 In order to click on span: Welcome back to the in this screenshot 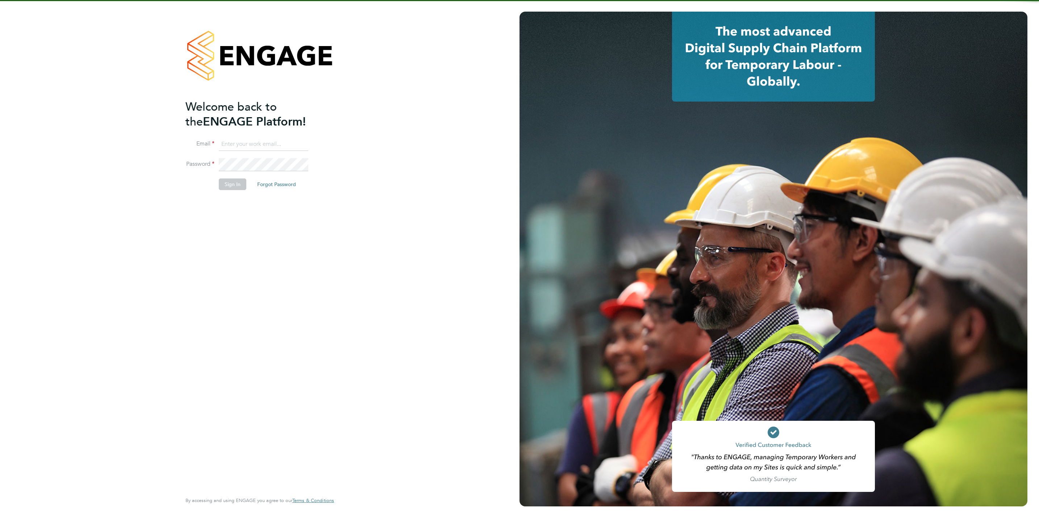, I will do `click(231, 114)`.